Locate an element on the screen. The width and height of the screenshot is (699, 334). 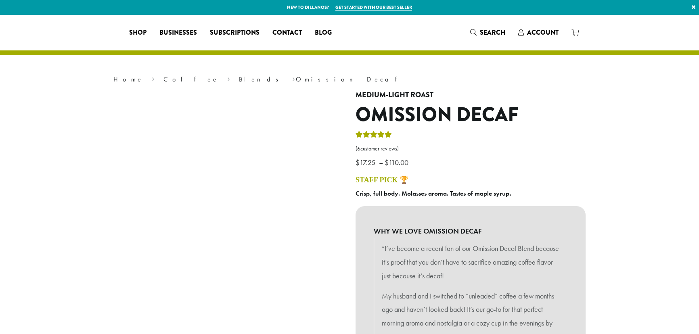
h4: Medium-Light Roast is located at coordinates (470, 95).